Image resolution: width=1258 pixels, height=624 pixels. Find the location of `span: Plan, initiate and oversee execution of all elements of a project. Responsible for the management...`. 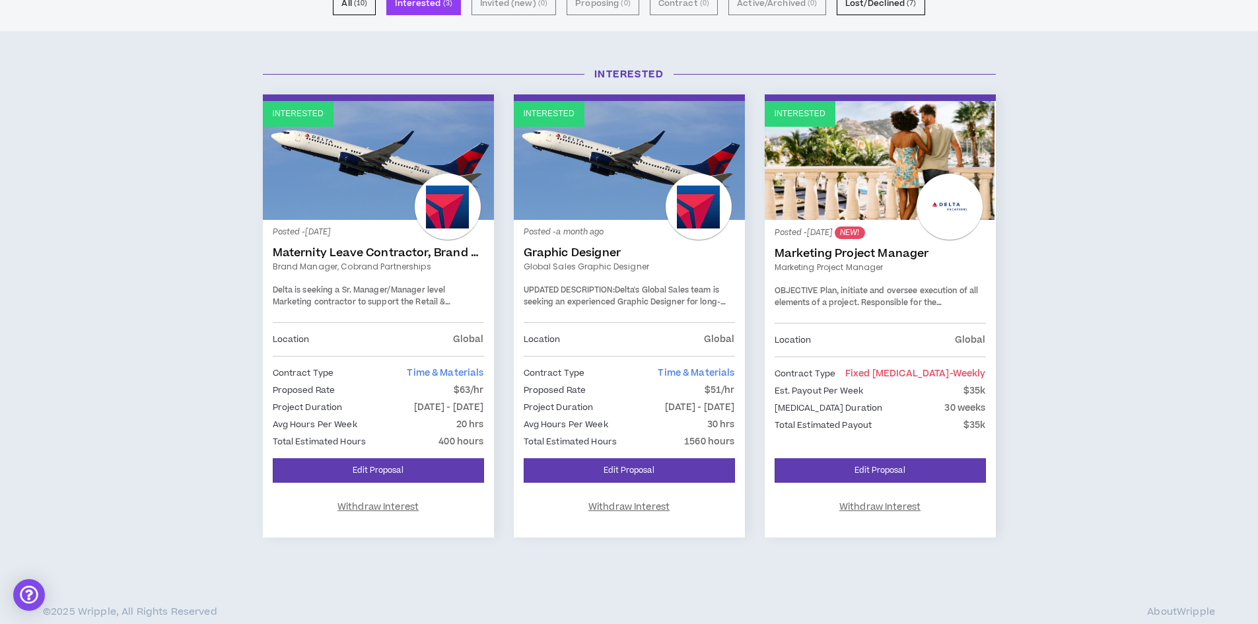

span: Plan, initiate and oversee execution of all elements of a project. Responsible for the management... is located at coordinates (877, 326).